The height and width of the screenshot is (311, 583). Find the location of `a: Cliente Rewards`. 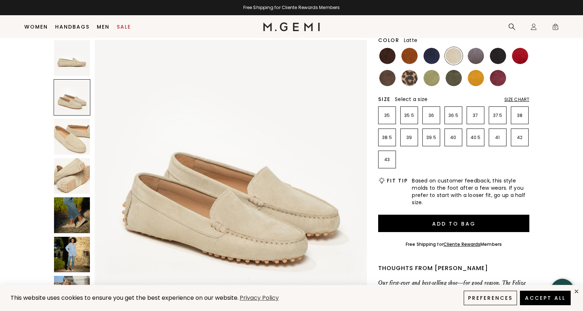

a: Cliente Rewards is located at coordinates (462, 244).